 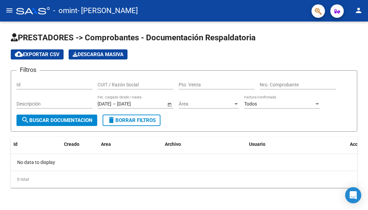 What do you see at coordinates (131, 120) in the screenshot?
I see `span: Borrar Filtros` at bounding box center [131, 120].